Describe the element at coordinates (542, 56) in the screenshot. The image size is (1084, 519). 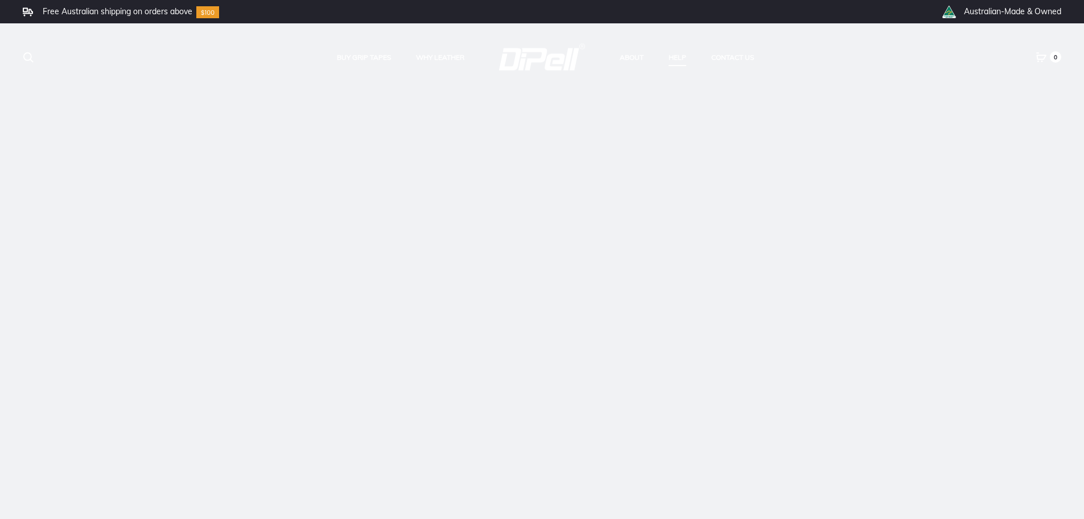
I see `img: DiPell` at that location.